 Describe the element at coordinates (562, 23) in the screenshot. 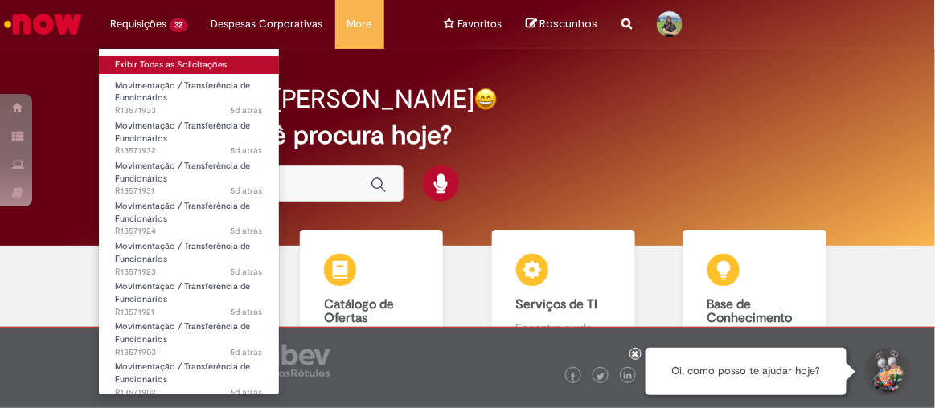

I see `a: No momento, sua lista de rascunhos tem 0 Itens` at that location.